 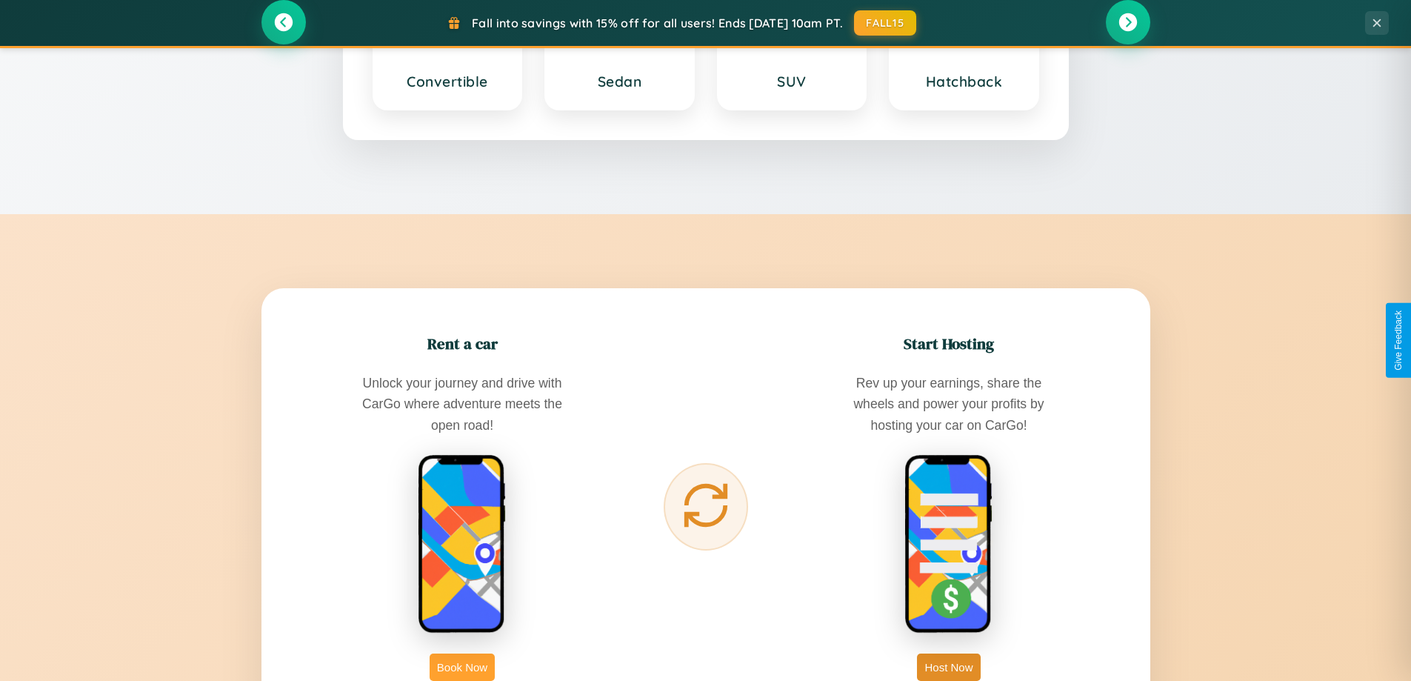 What do you see at coordinates (792, 81) in the screenshot?
I see `h3: SUV` at bounding box center [792, 81].